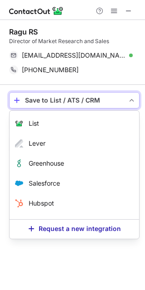  What do you see at coordinates (74, 100) in the screenshot?
I see `button: save-profile-one-click` at bounding box center [74, 100].